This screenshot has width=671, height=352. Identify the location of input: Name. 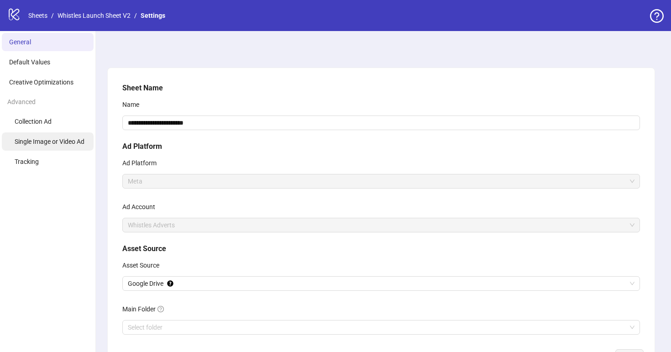
(381, 123).